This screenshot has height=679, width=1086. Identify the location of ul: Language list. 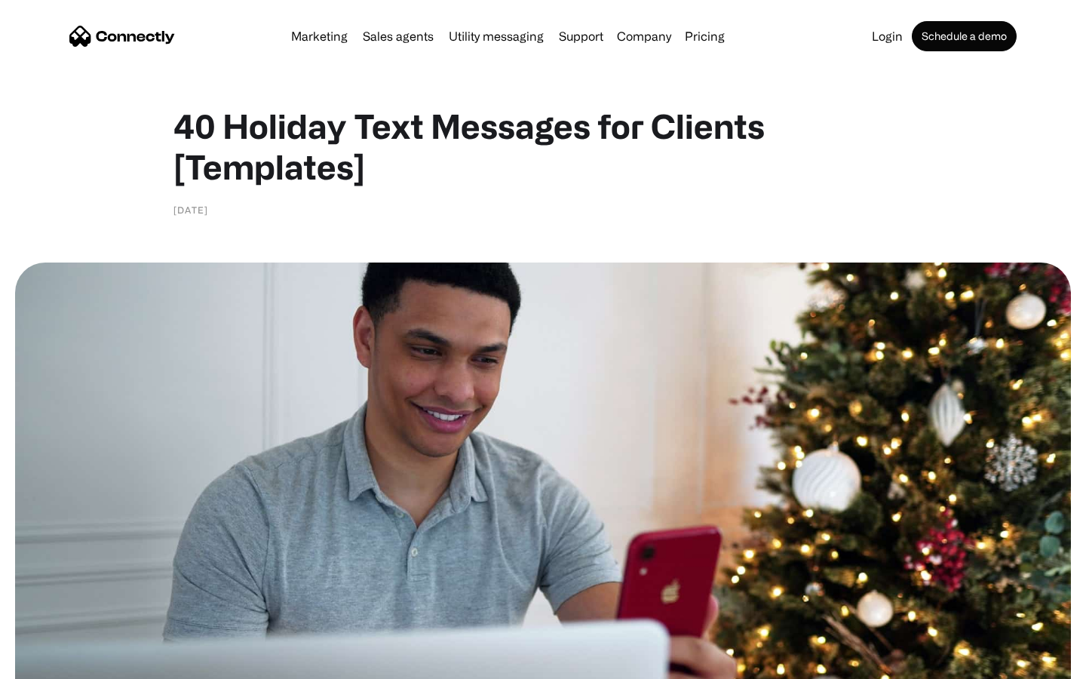
(60, 663).